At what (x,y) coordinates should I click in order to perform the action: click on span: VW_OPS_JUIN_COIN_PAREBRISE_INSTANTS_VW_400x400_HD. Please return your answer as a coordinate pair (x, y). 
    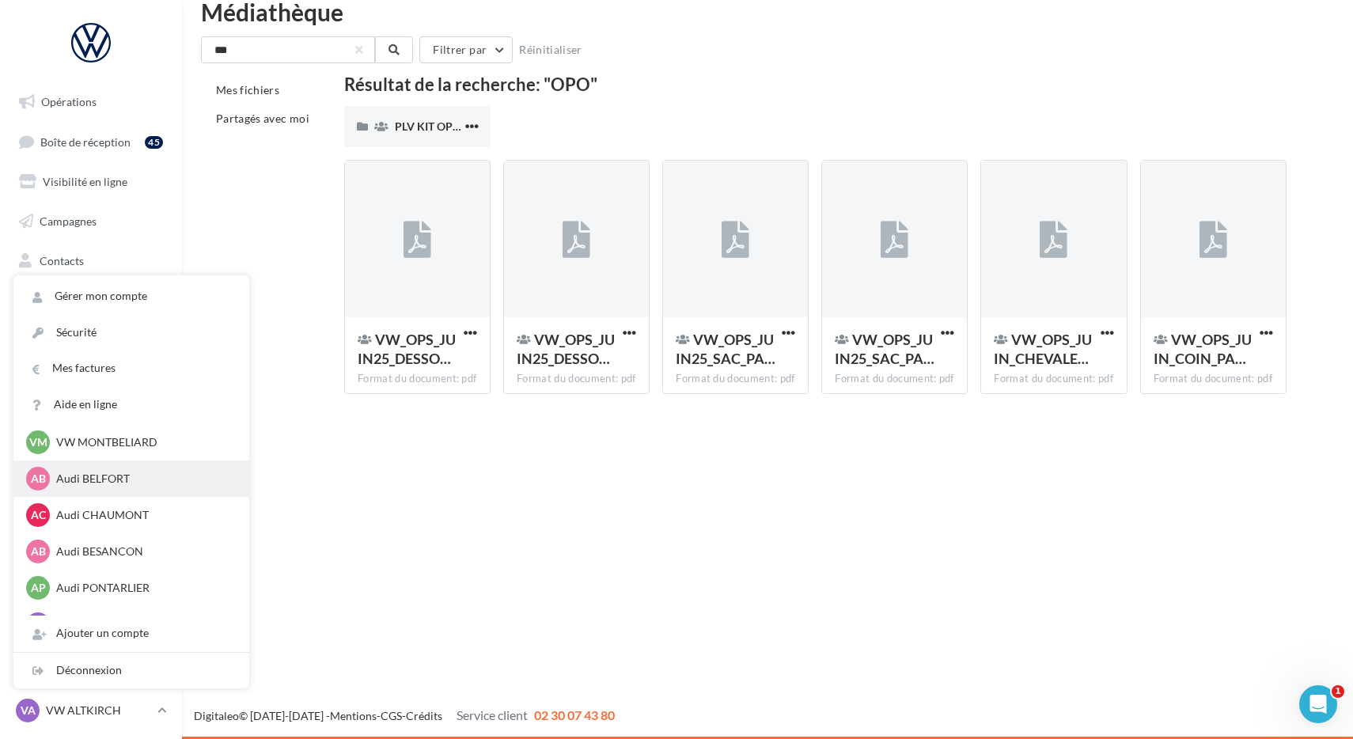
    Looking at the image, I should click on (1203, 349).